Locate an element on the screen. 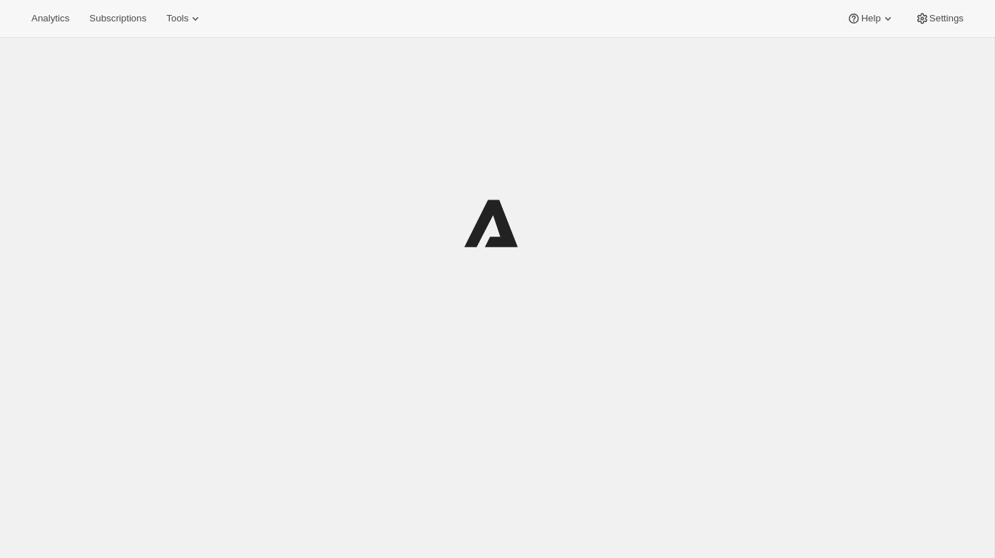  button: Tools is located at coordinates (184, 19).